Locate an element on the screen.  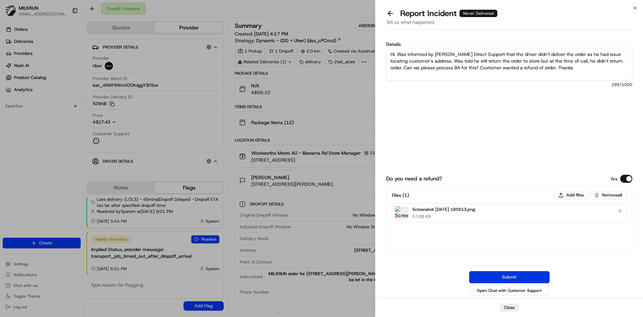
button: Add files is located at coordinates (571, 195).